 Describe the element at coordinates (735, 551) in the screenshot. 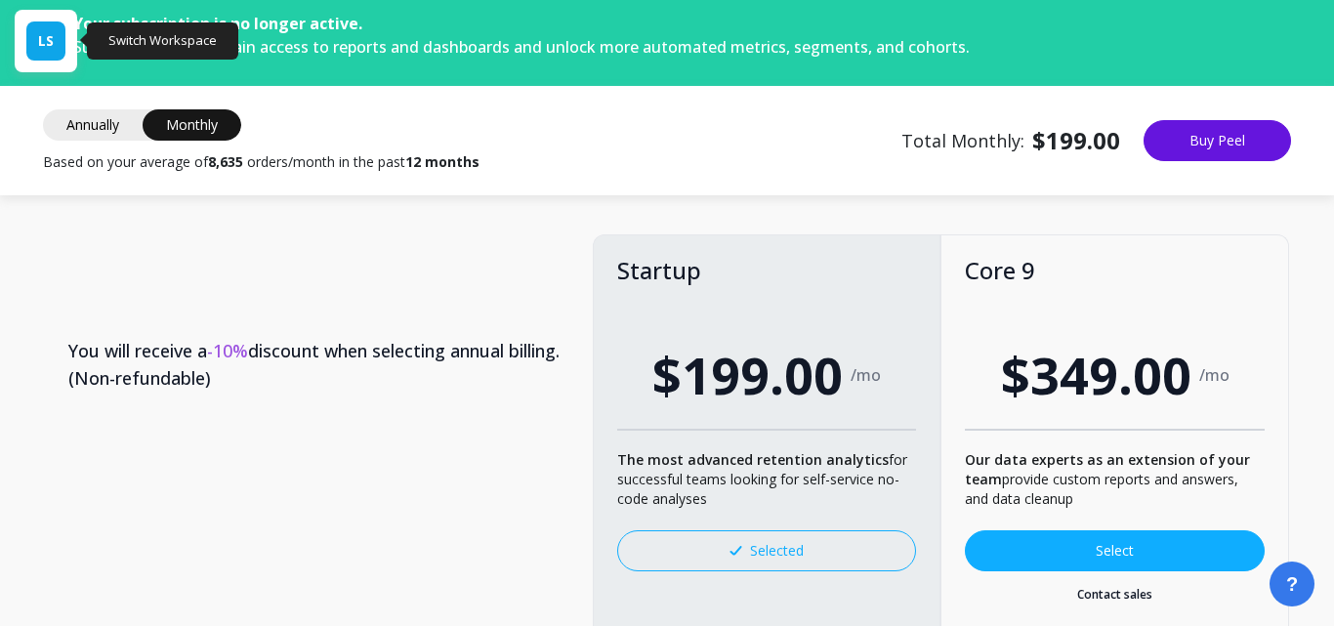

I see `img: svg+xml;base64,PHN2ZyB3aWR0aD0iMTMiIGhlaWdodD0iMTAiIHZpZXdCb3g9IjAgMCAxMyAxMCIgZmlsbD0ibm9uZSIgeG...` at that location.